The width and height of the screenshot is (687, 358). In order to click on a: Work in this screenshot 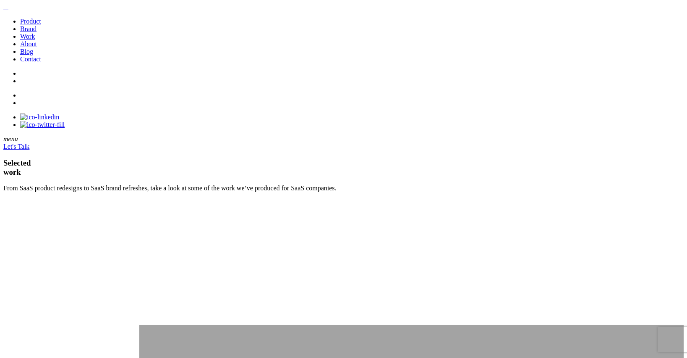, I will do `click(27, 36)`.